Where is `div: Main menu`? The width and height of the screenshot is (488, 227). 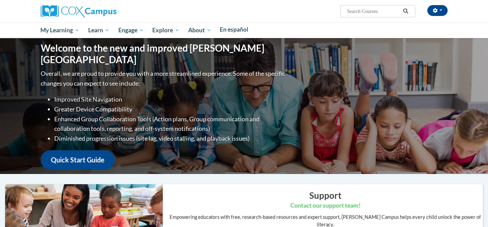 div: Main menu is located at coordinates (244, 30).